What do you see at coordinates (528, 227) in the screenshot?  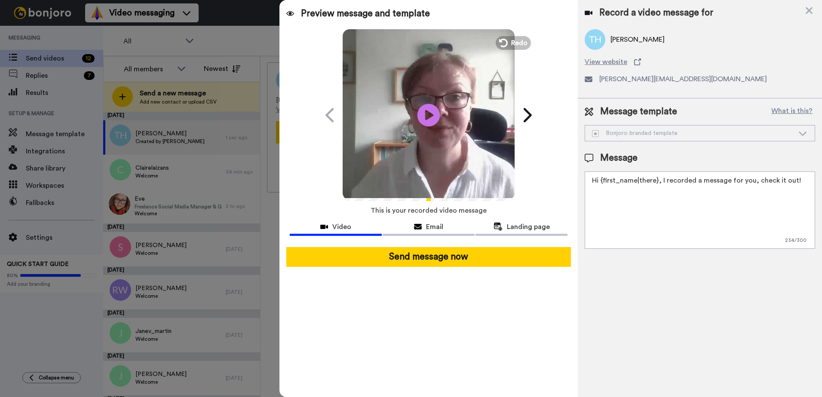 I see `span: Landing page` at bounding box center [528, 227].